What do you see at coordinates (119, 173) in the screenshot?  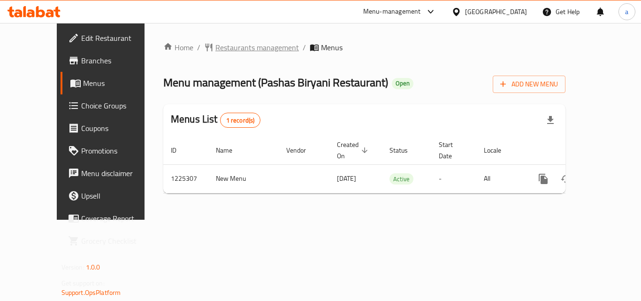 I see `span: Menu disclaimer` at bounding box center [119, 173].